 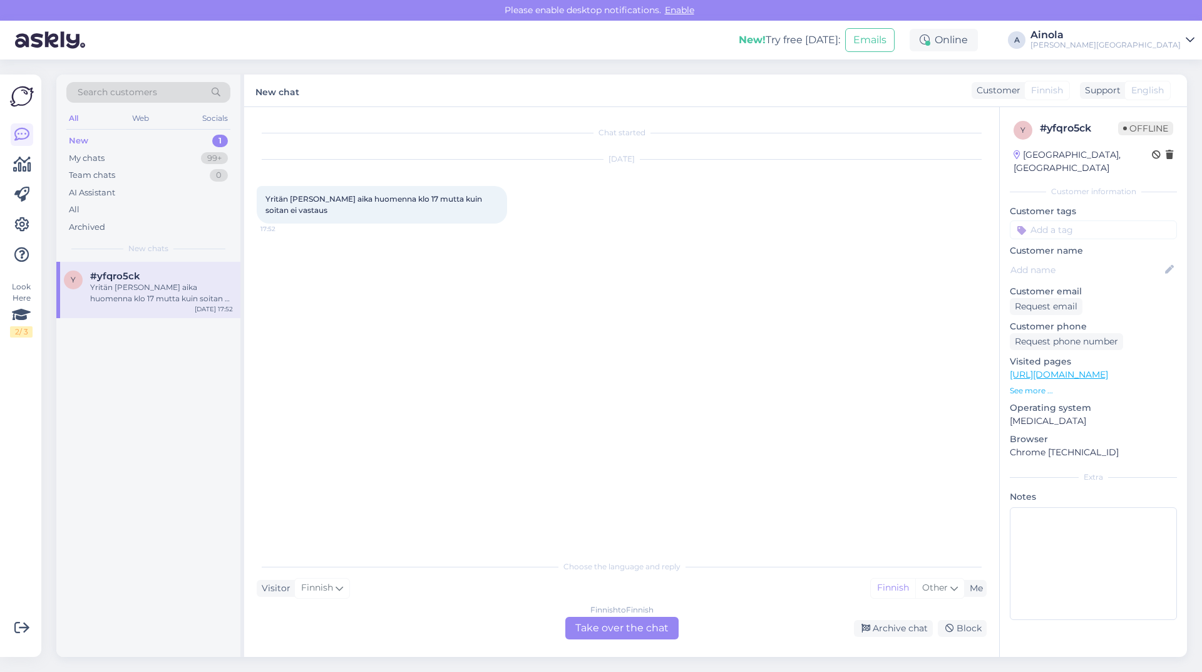 What do you see at coordinates (1093, 407) in the screenshot?
I see `p: Operating system` at bounding box center [1093, 407].